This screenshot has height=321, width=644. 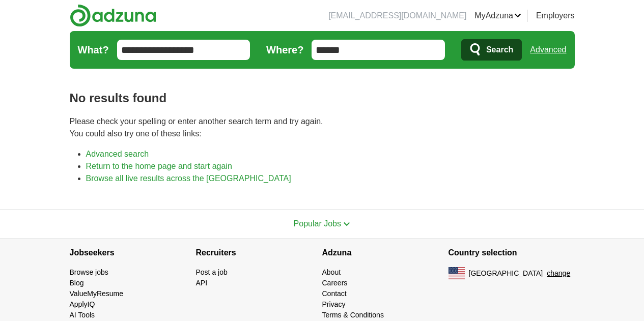 What do you see at coordinates (499, 50) in the screenshot?
I see `span: Search` at bounding box center [499, 50].